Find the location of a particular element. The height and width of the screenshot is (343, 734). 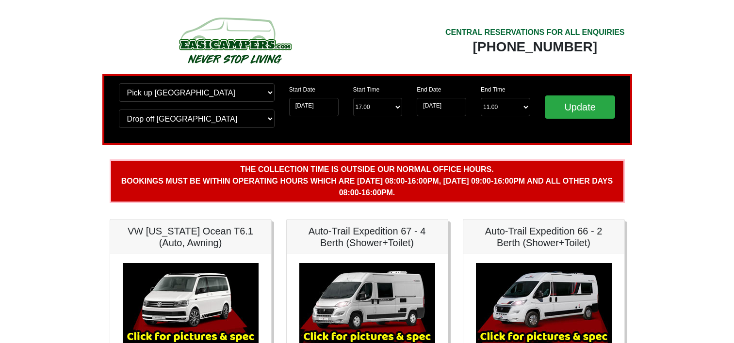

label: Start Time is located at coordinates (366, 90).